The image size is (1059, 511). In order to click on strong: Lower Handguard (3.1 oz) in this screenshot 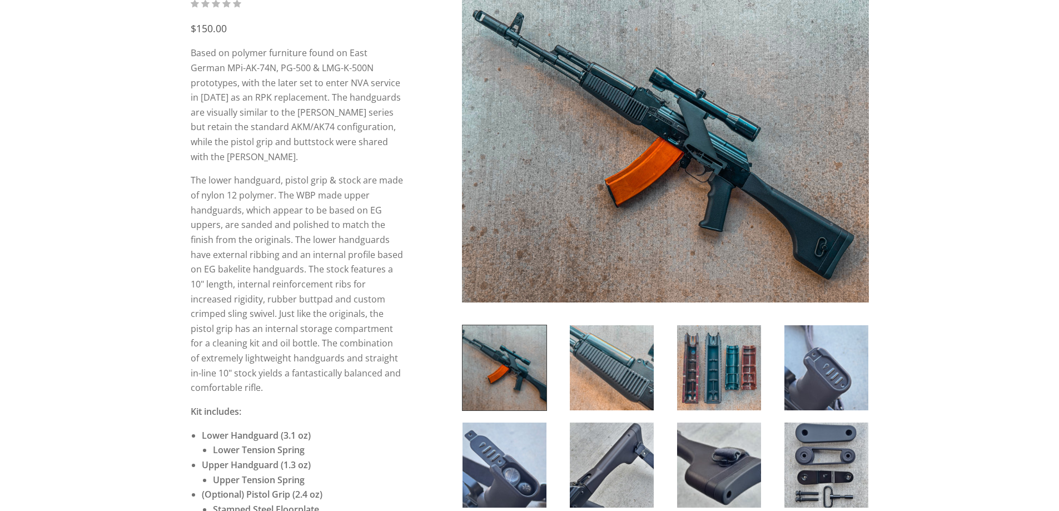, I will do `click(256, 435)`.